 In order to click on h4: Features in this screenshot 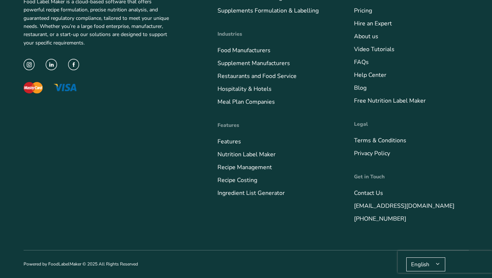, I will do `click(274, 125)`.